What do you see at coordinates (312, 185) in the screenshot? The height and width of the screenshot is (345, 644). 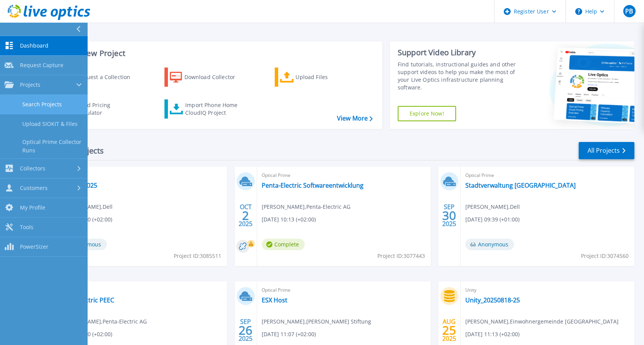 I see `a: Penta-Electric Softwareentwicklung` at bounding box center [312, 185].